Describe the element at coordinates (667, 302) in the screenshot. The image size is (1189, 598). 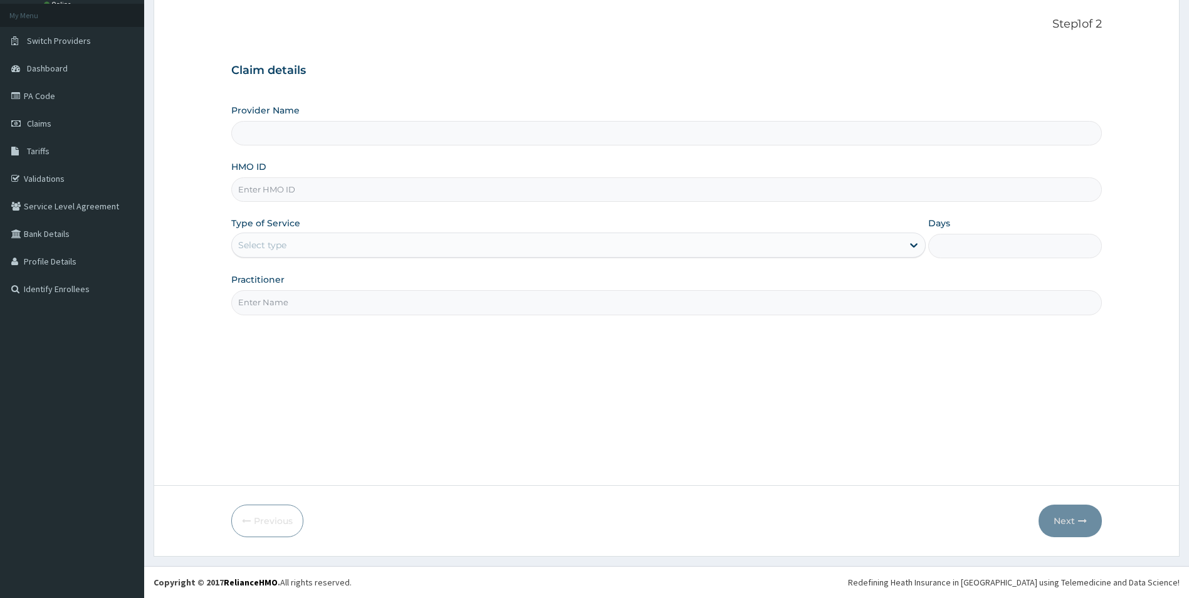
I see `input: Enter Name` at that location.